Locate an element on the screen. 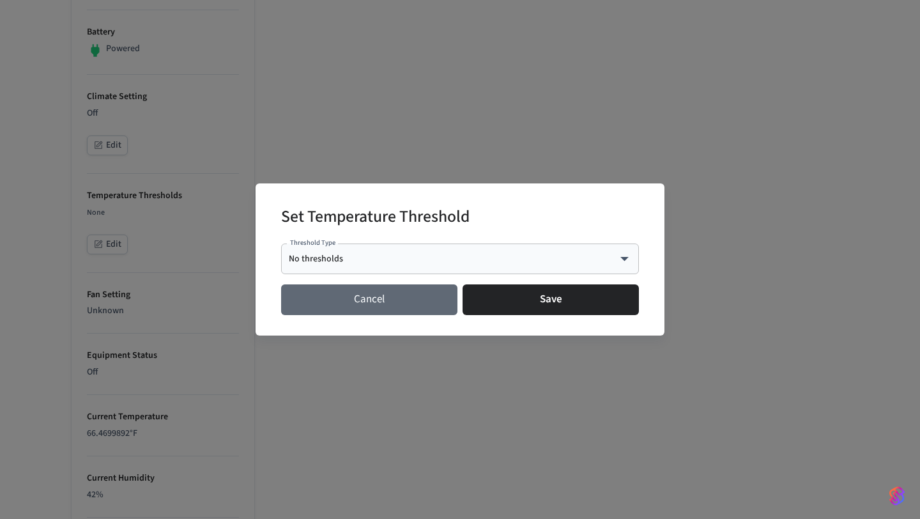 This screenshot has height=519, width=920. div: No thresholds is located at coordinates (460, 259).